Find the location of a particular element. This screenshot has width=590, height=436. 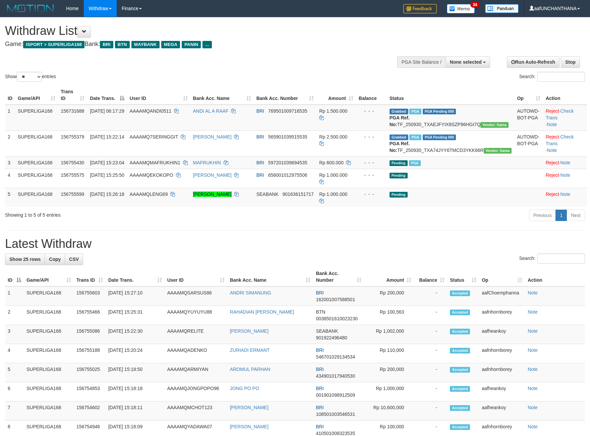

td: AAAAMQSARSUS86 is located at coordinates (196, 296).